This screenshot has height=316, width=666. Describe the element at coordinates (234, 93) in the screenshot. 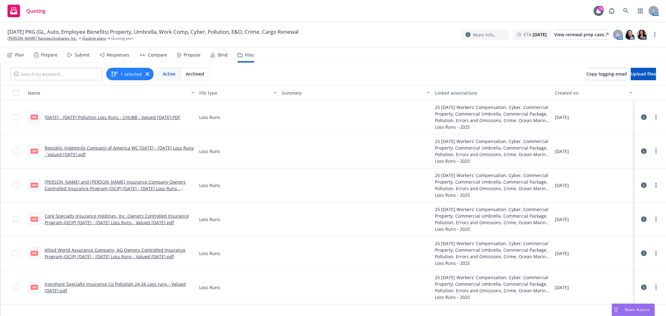

I see `div: File type` at that location.